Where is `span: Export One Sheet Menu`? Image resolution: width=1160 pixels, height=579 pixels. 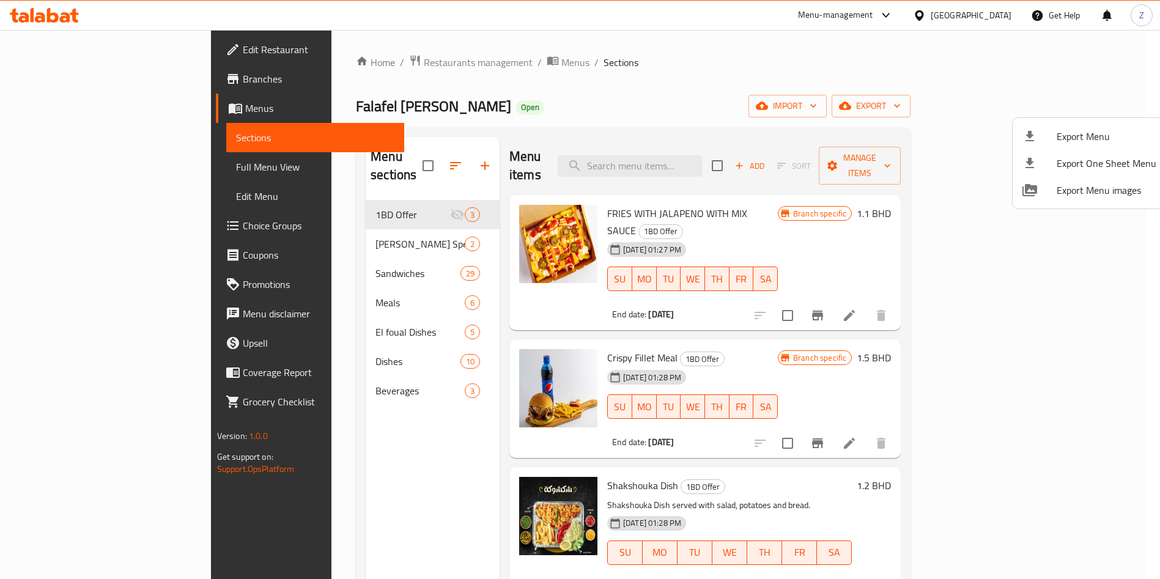 span: Export One Sheet Menu is located at coordinates (1106, 163).